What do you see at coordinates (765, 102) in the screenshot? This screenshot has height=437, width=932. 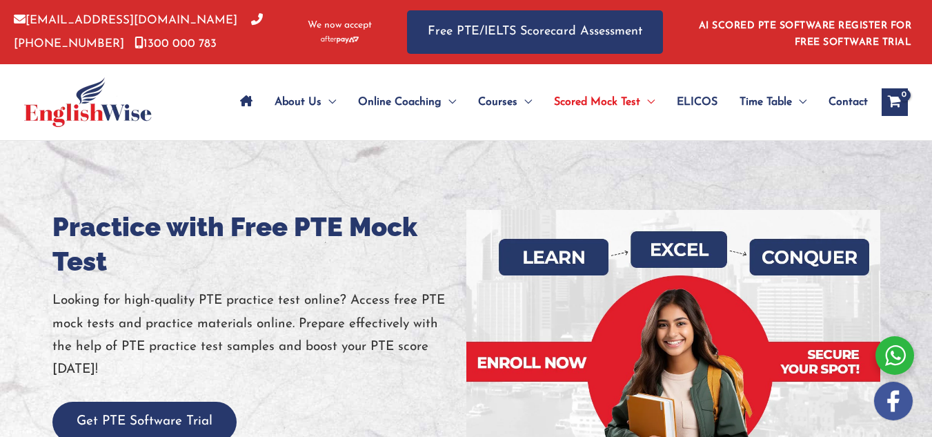 I see `span: Time Table` at bounding box center [765, 102].